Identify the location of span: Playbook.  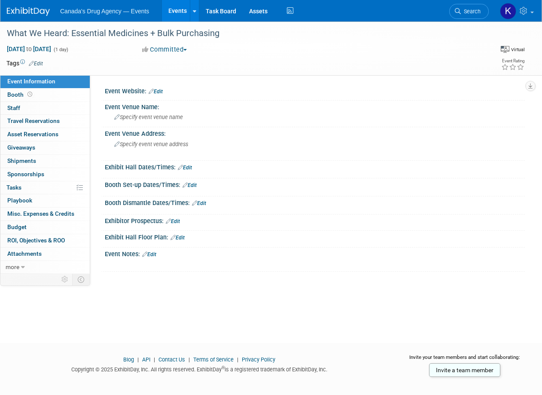
(20, 200).